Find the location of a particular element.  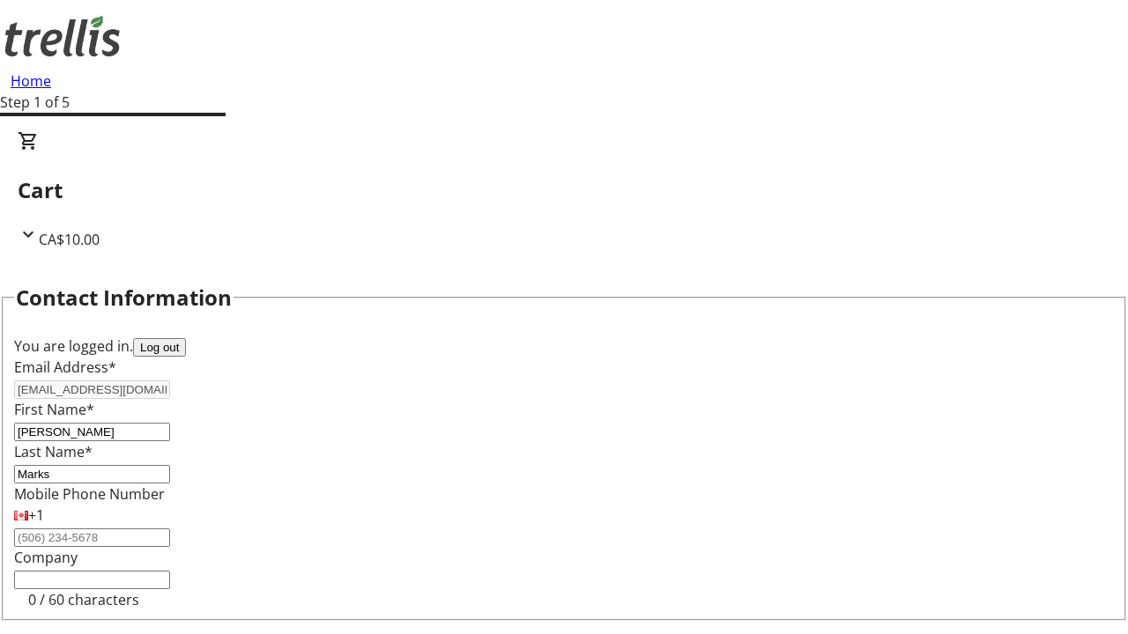

label: Email Address* is located at coordinates (65, 367).